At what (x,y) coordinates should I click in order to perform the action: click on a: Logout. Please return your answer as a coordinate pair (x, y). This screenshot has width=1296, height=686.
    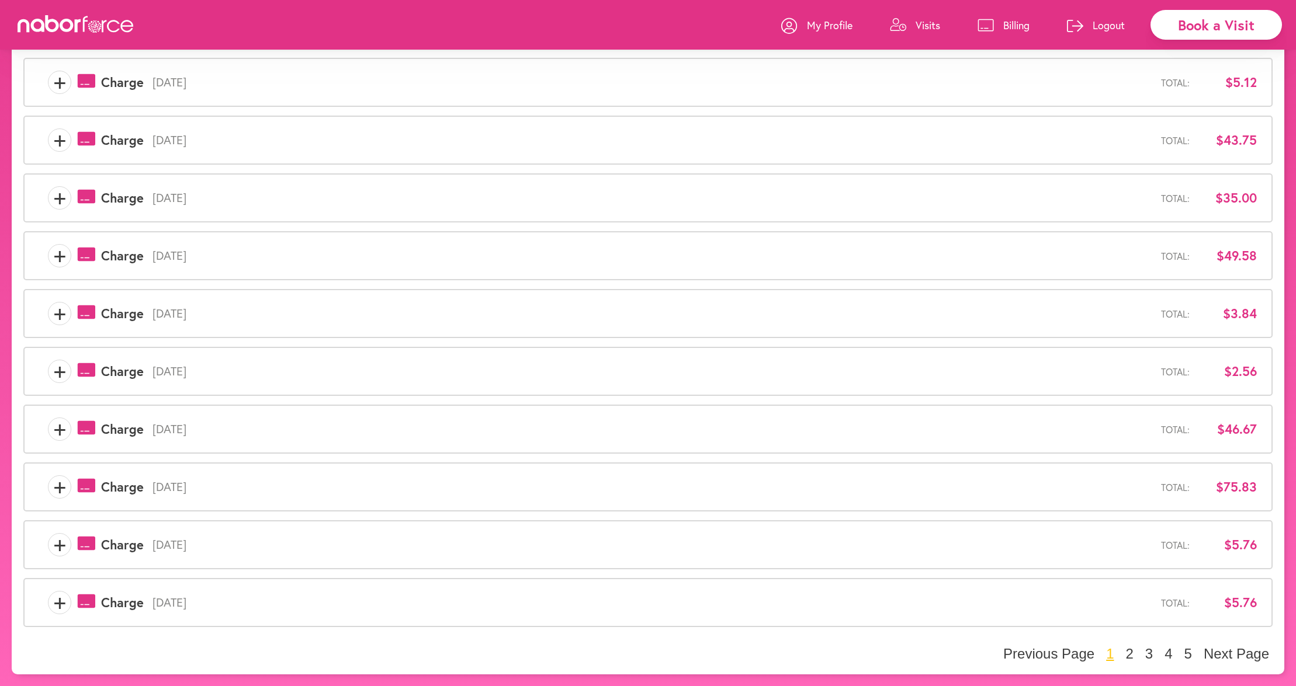
    Looking at the image, I should click on (1095, 25).